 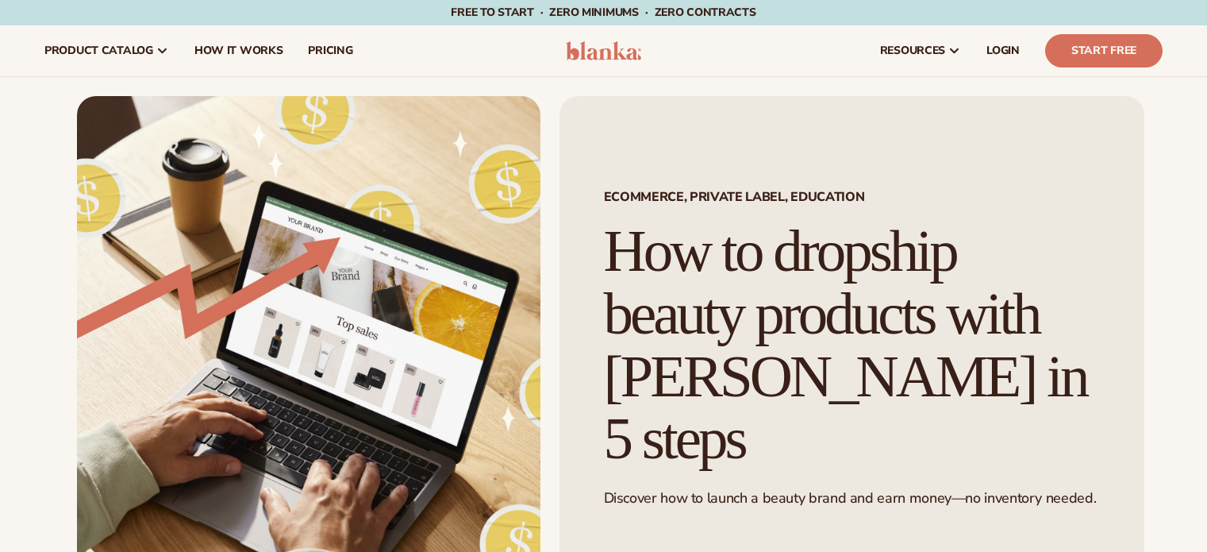 I want to click on span: How It Works, so click(x=239, y=51).